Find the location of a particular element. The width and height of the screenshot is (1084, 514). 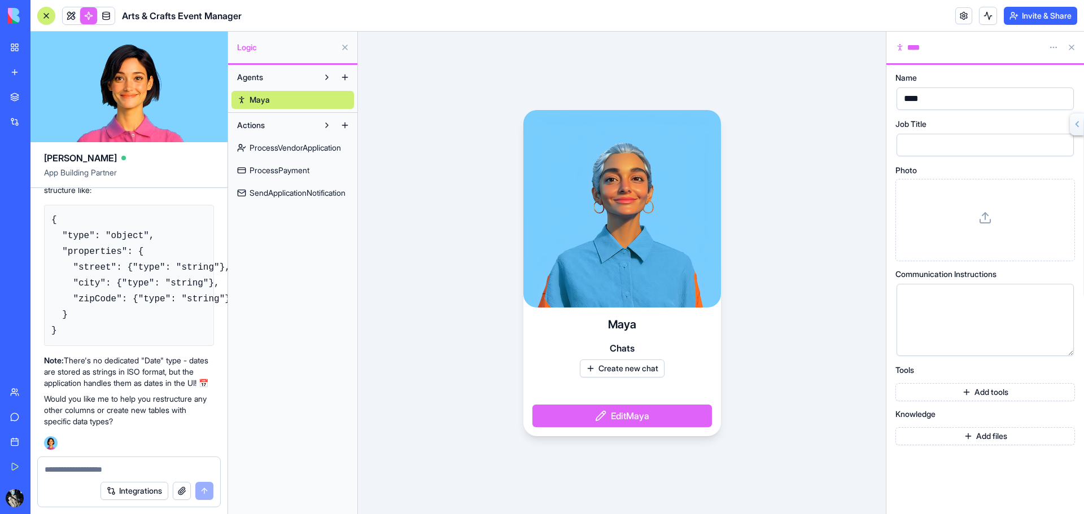

span: Chats is located at coordinates (622, 348).